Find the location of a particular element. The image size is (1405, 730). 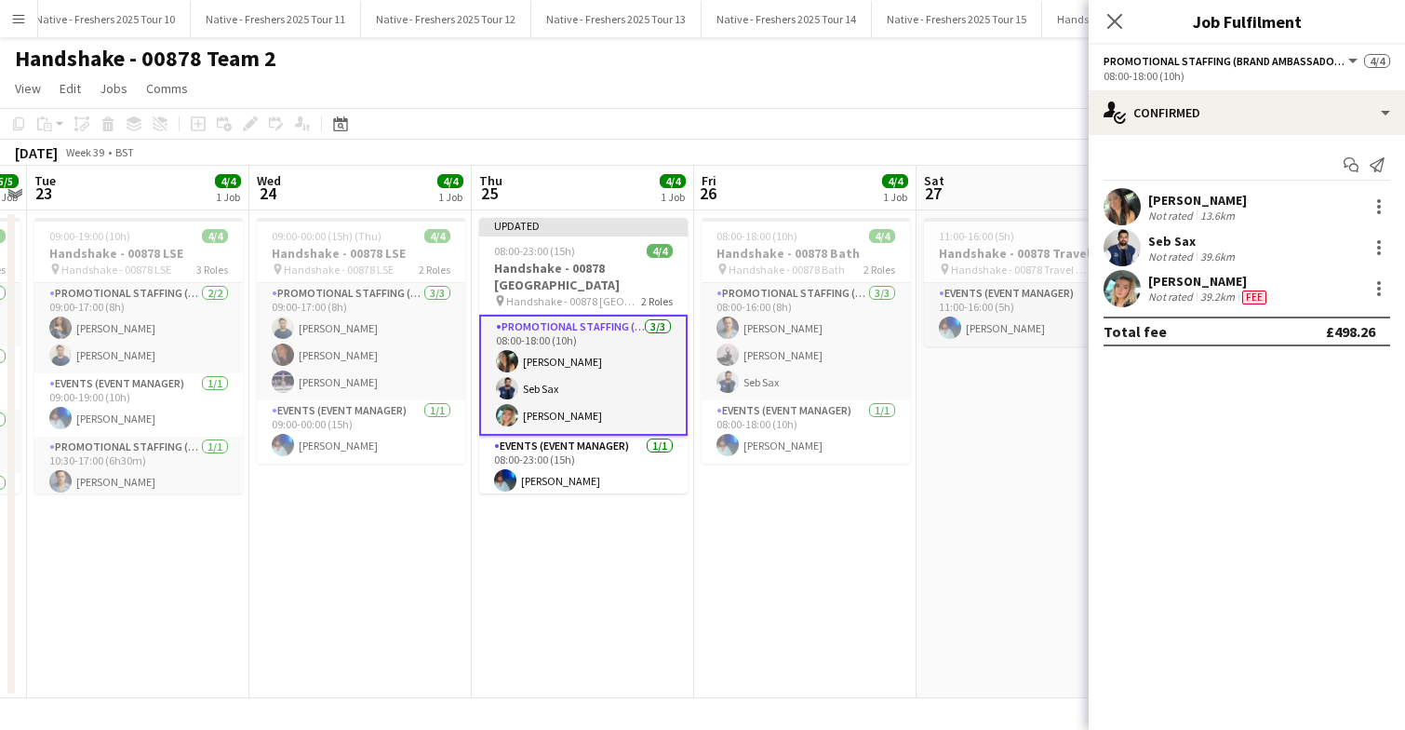

span: Handshake - 00878 Travel Day is located at coordinates (1021, 269).